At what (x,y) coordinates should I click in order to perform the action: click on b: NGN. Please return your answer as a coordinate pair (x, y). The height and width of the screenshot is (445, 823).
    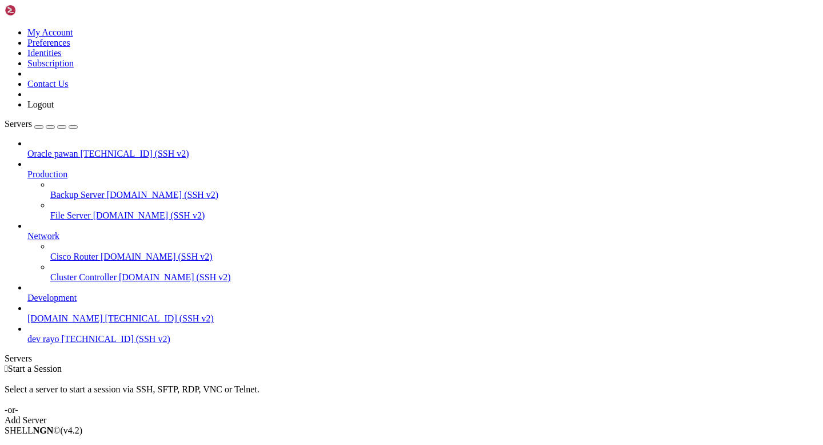
    Looking at the image, I should click on (43, 430).